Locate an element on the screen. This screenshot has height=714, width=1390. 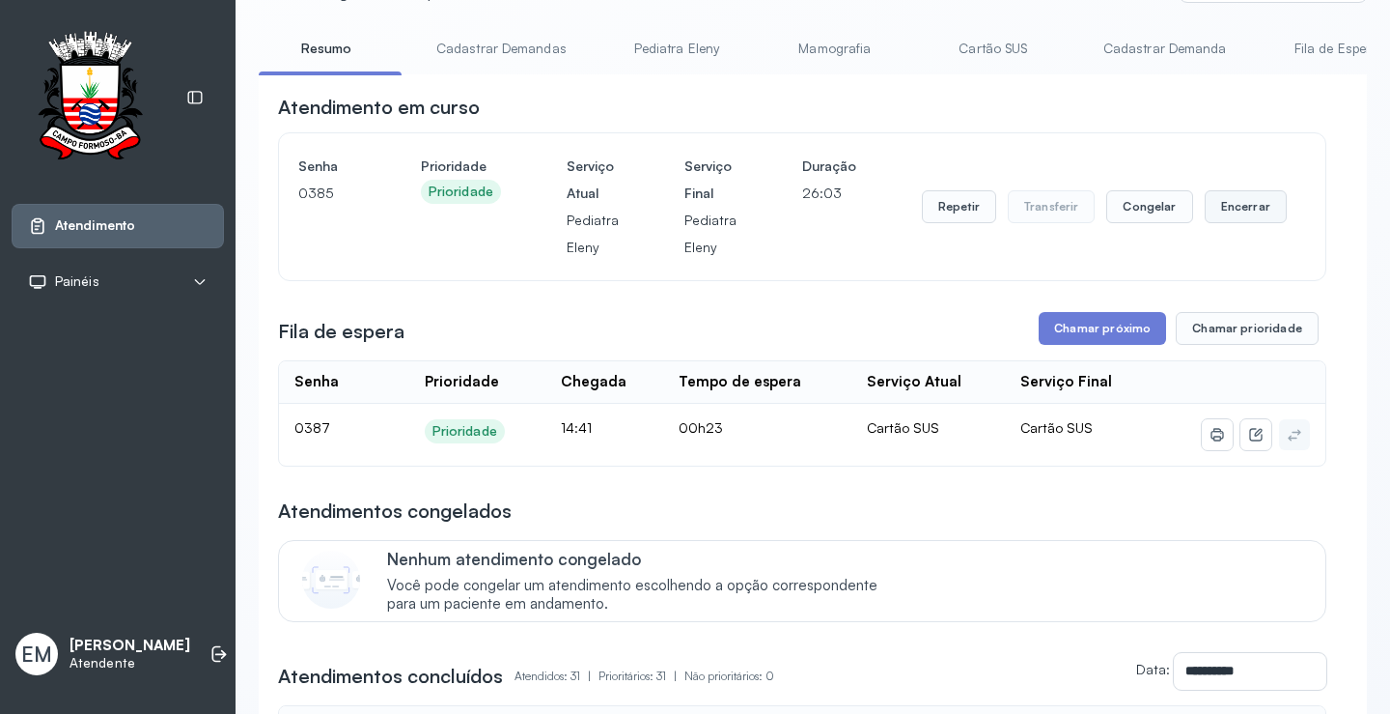
h4: Prioridade is located at coordinates (461, 166).